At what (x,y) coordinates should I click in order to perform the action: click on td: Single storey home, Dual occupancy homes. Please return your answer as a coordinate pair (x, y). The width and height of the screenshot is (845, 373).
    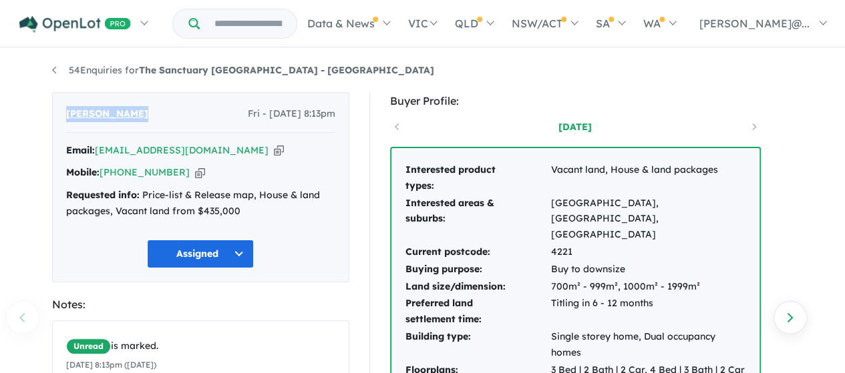
    Looking at the image, I should click on (648, 345).